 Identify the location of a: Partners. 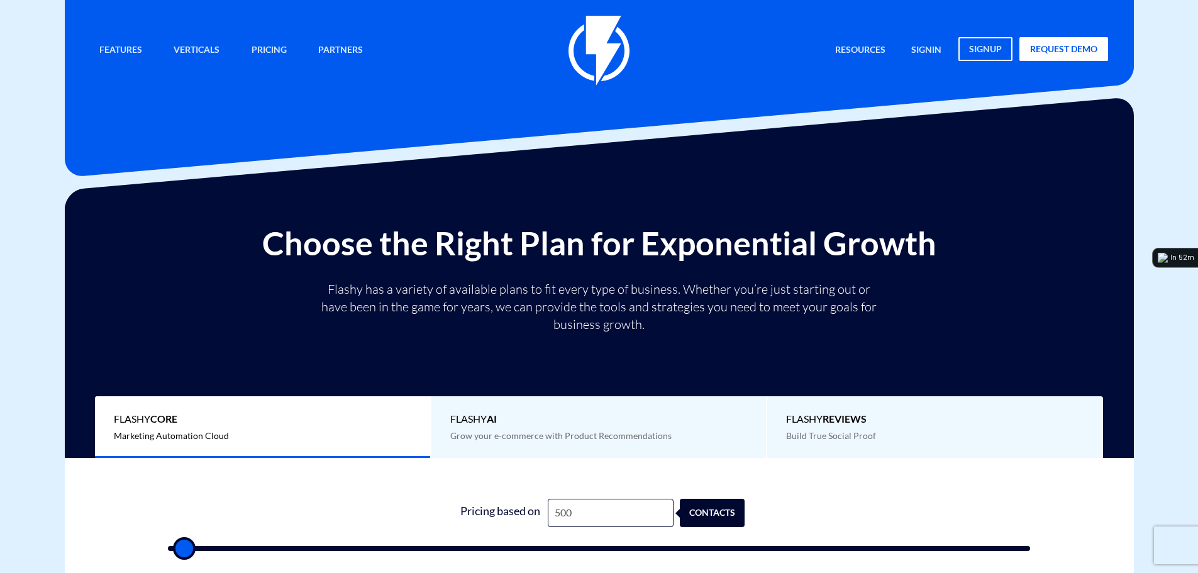
(340, 50).